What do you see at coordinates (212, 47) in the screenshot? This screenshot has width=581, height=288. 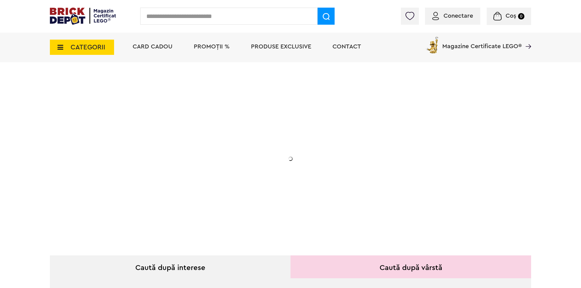 I see `span: PROMOȚII %` at bounding box center [212, 47].